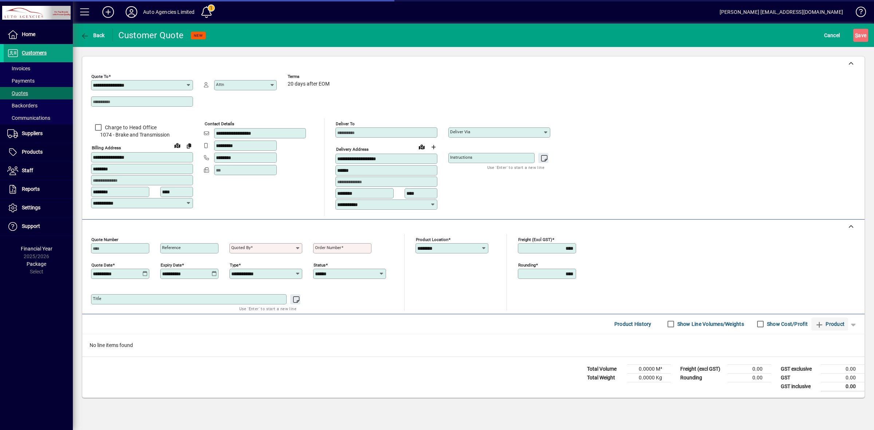 The width and height of the screenshot is (874, 430). I want to click on app-page-header-button: Back, so click(93, 35).